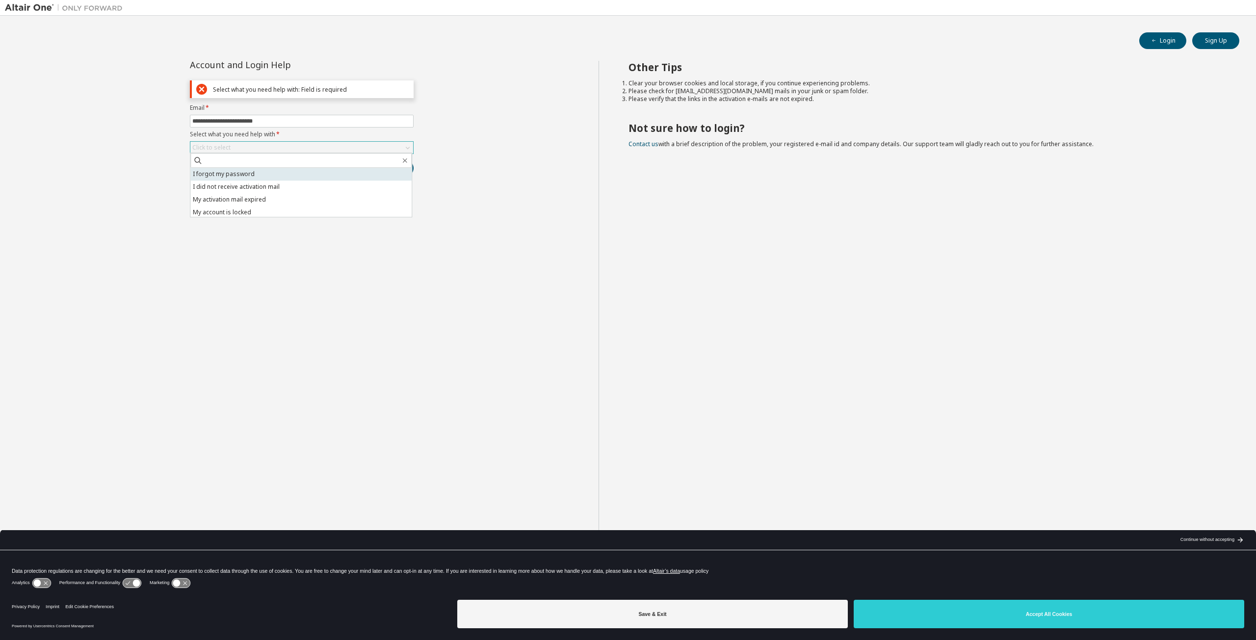  I want to click on div: Account and Login Help, so click(279, 65).